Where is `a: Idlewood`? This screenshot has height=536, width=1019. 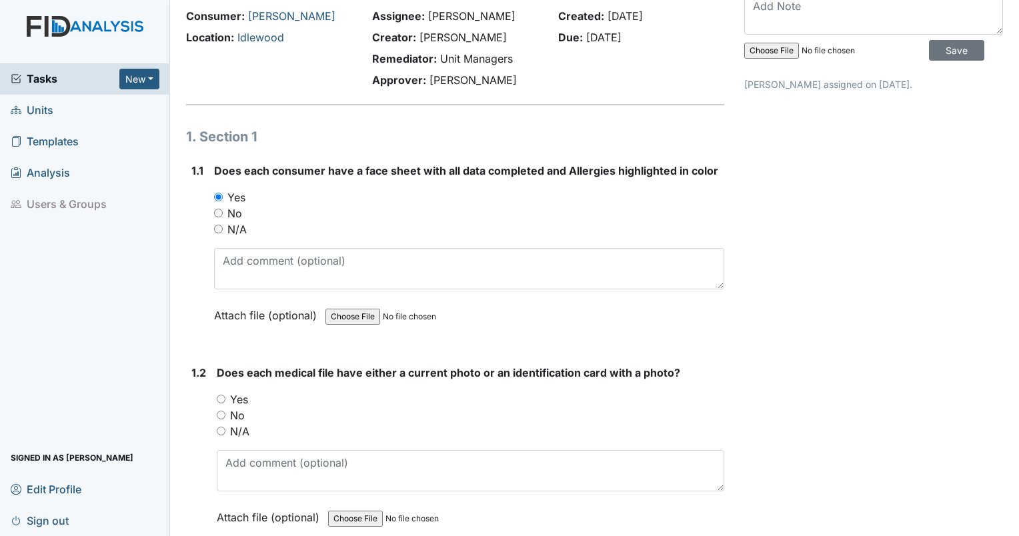
a: Idlewood is located at coordinates (261, 37).